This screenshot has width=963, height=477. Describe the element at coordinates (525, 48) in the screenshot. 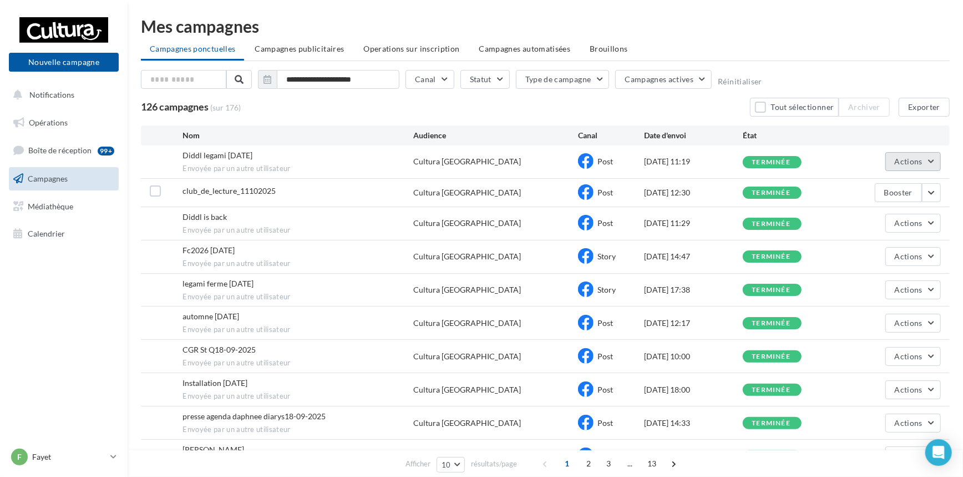

I see `span: Campagnes automatisées` at that location.